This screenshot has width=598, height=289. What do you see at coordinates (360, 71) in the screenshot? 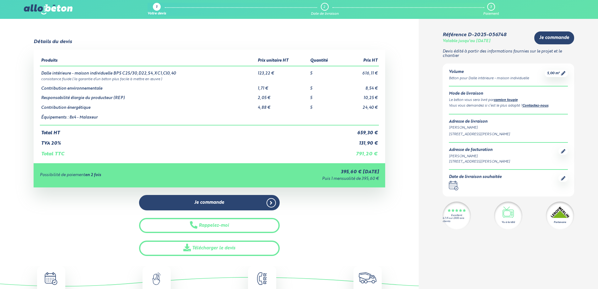
I see `td: 616,11 €` at bounding box center [360, 71].